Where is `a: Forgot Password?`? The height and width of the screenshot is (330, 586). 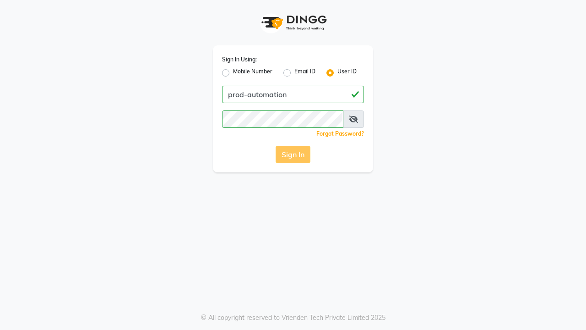
a: Forgot Password? is located at coordinates (340, 133).